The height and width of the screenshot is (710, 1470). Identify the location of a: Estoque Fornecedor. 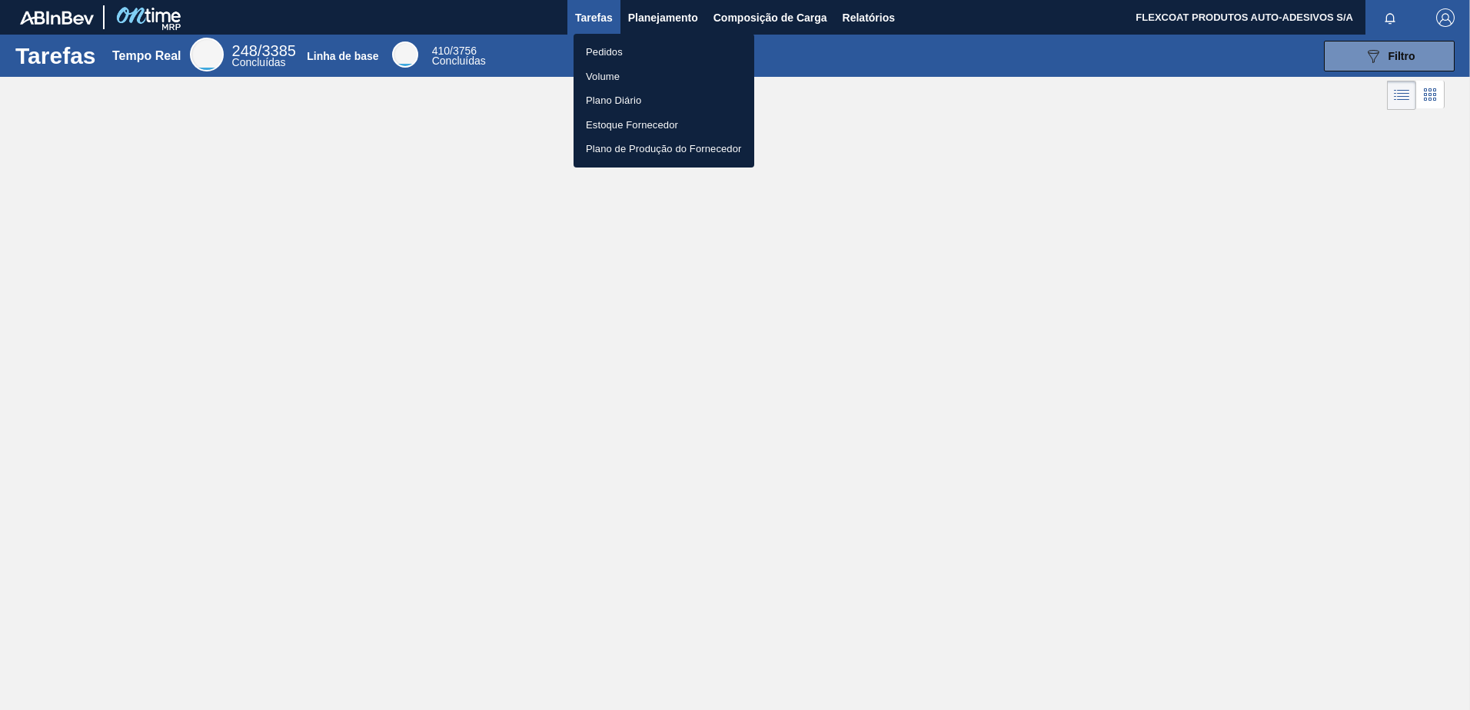
(663, 125).